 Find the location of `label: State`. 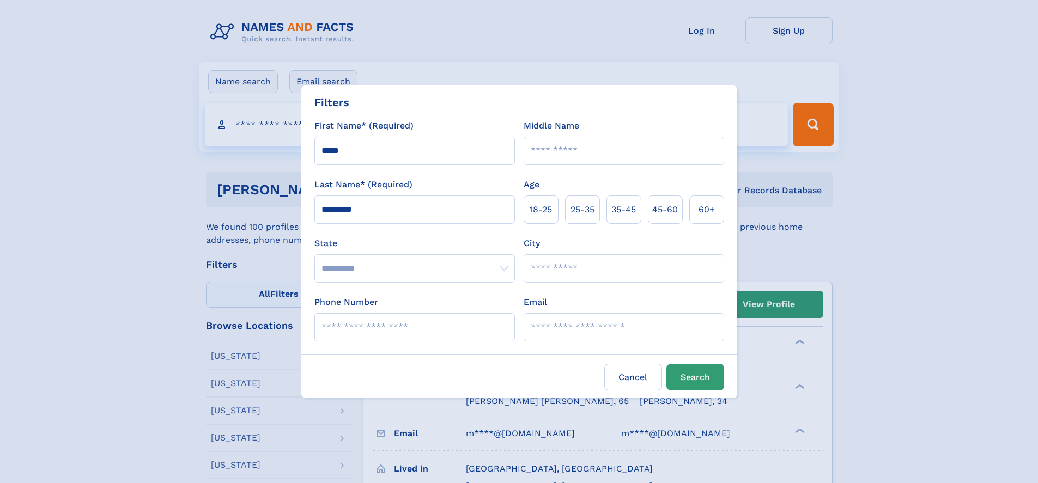

label: State is located at coordinates (414, 243).